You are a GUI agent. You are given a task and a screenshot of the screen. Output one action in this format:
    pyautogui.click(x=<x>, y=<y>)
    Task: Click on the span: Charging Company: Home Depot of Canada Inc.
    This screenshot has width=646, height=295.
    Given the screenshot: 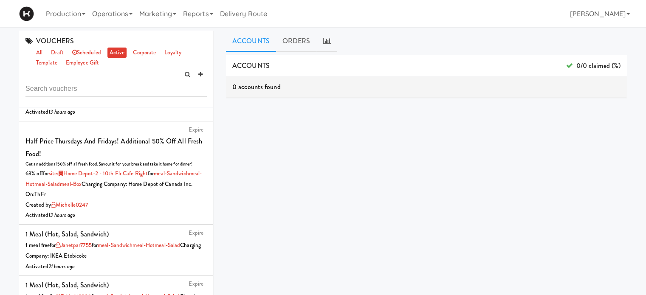 What is the action you would take?
    pyautogui.click(x=137, y=184)
    